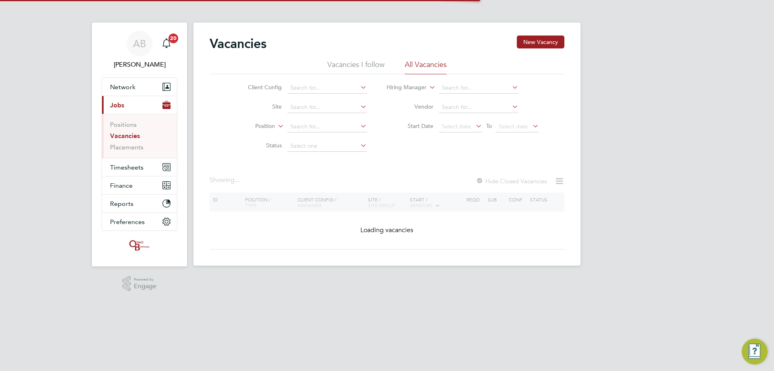 This screenshot has height=371, width=774. Describe the element at coordinates (121, 185) in the screenshot. I see `span: Finance` at that location.